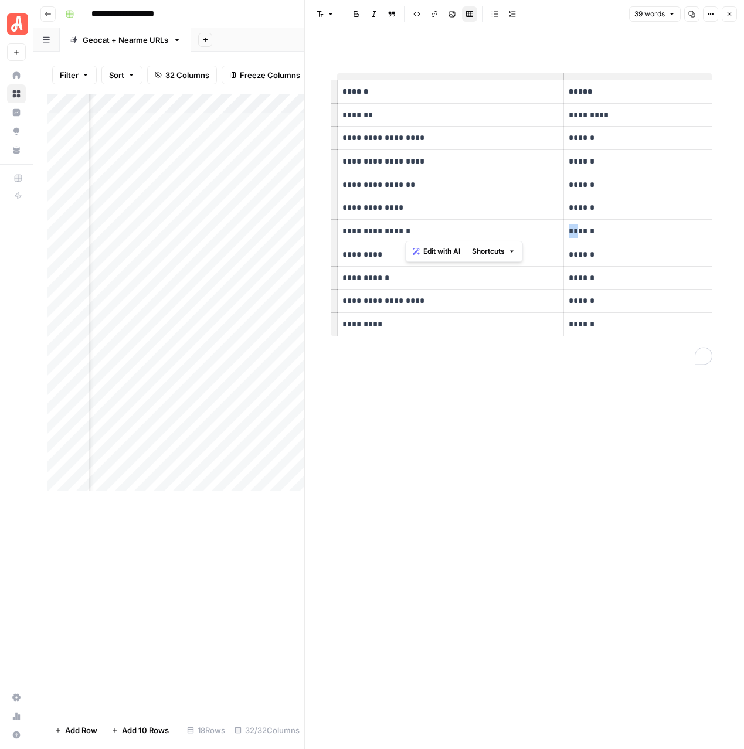 This screenshot has height=749, width=744. What do you see at coordinates (125, 40) in the screenshot?
I see `div: Geocat + Nearme URLs` at bounding box center [125, 40].